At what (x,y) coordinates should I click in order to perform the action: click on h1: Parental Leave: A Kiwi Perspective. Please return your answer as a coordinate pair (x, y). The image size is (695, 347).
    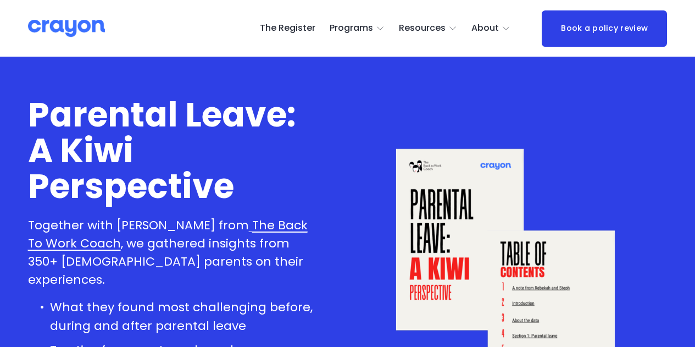
    Looking at the image, I should click on (172, 150).